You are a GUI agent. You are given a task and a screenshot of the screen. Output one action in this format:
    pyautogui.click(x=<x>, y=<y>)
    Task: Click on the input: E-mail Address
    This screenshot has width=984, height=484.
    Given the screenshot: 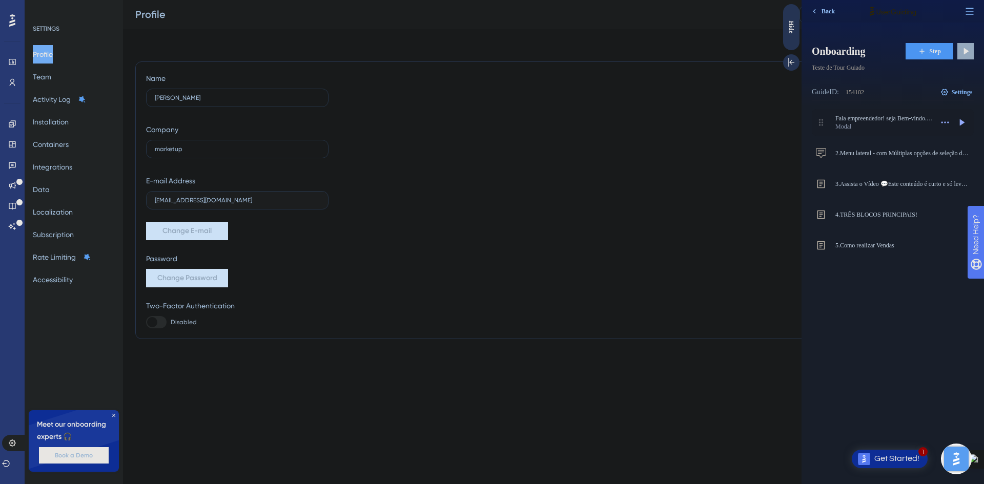 What is the action you would take?
    pyautogui.click(x=237, y=200)
    